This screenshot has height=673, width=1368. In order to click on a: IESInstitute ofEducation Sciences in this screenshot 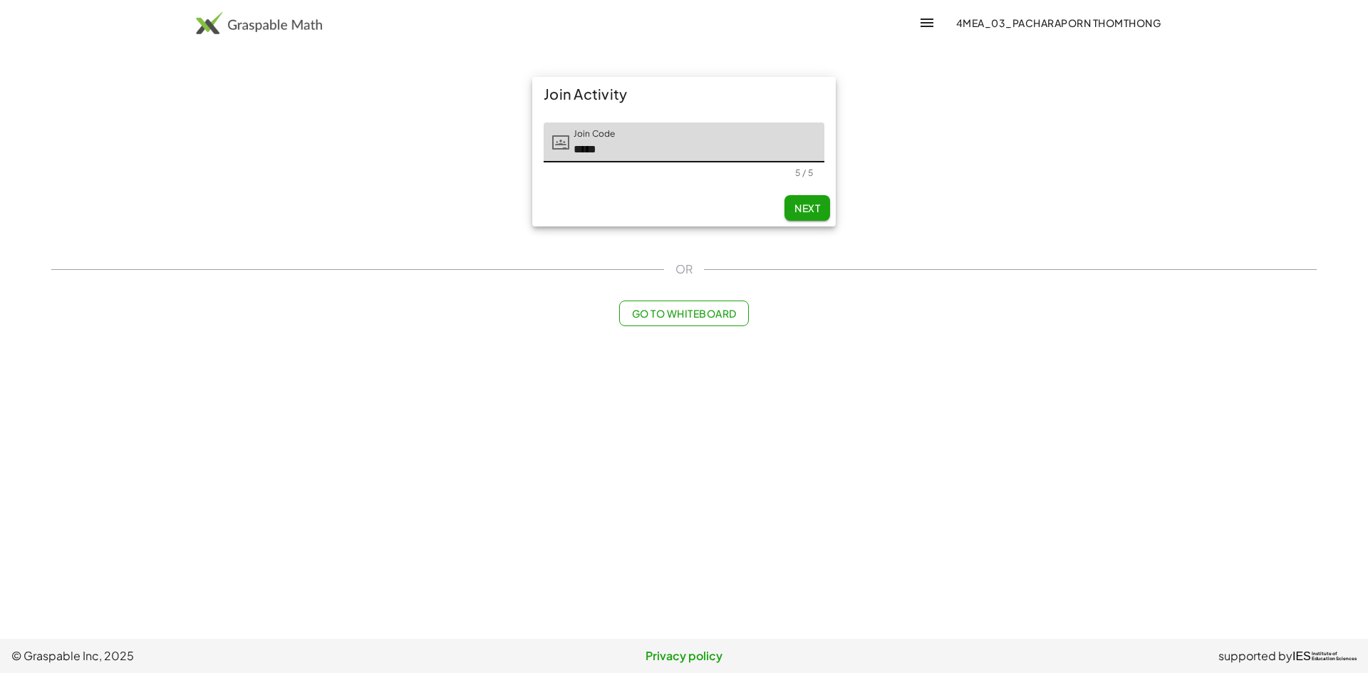, I will do `click(1324, 656)`.